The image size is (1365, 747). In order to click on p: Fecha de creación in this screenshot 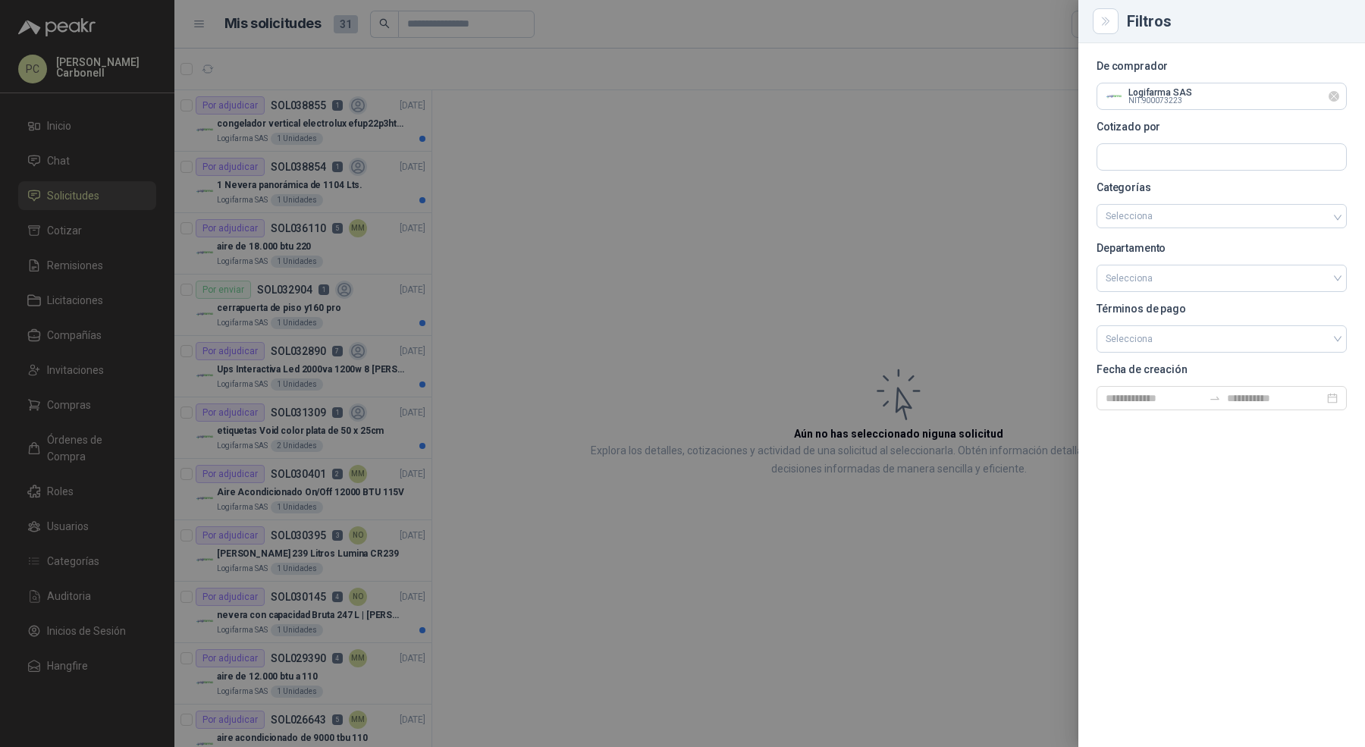, I will do `click(1221, 369)`.